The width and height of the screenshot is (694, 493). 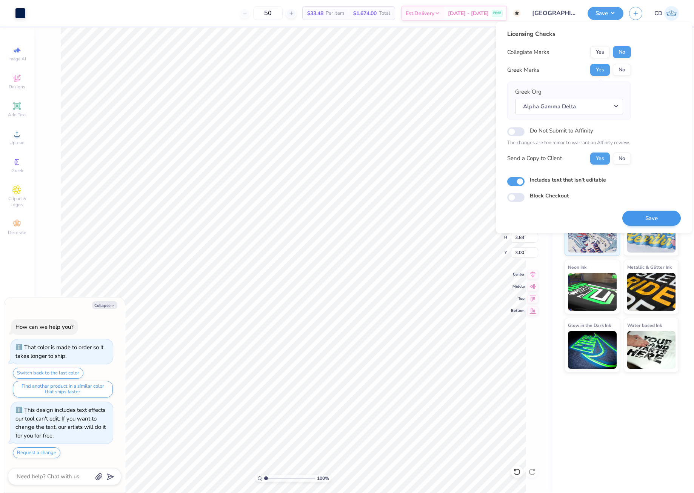 I want to click on span: Neon Ink, so click(x=577, y=267).